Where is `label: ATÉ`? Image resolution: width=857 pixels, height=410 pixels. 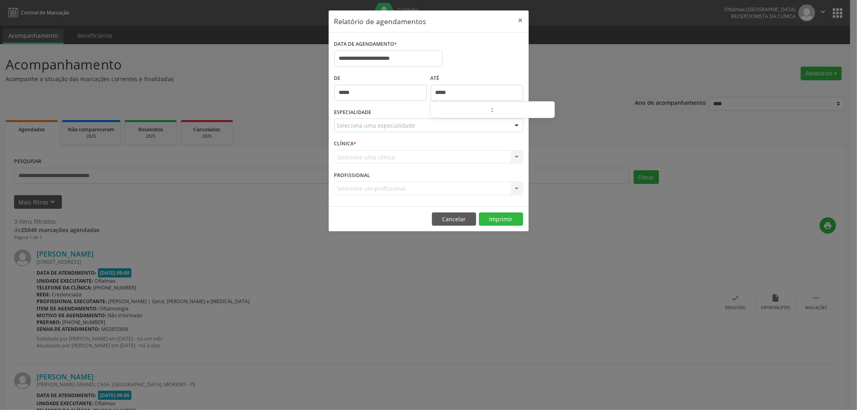
label: ATÉ is located at coordinates (477, 78).